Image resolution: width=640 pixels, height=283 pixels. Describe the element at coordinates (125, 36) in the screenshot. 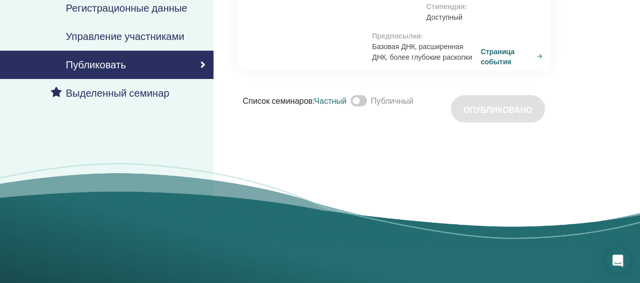

I see `font: Управление участниками` at that location.